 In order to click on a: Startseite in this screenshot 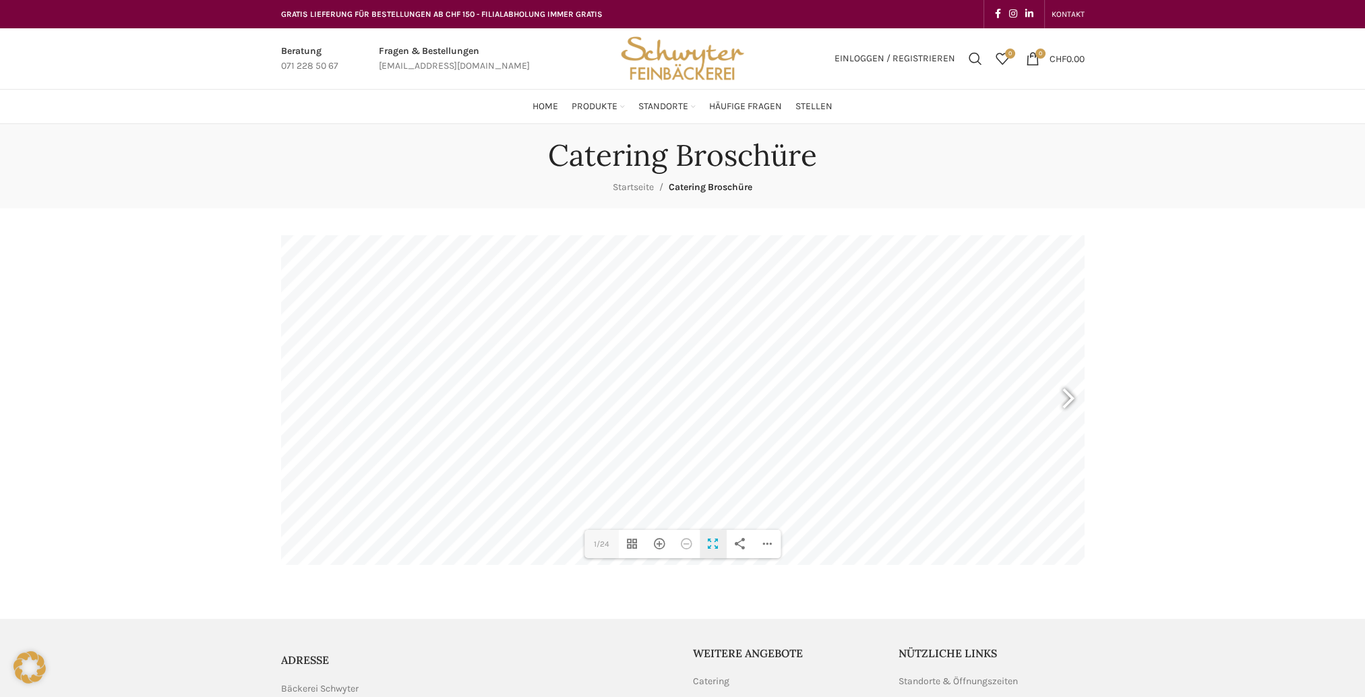, I will do `click(633, 187)`.